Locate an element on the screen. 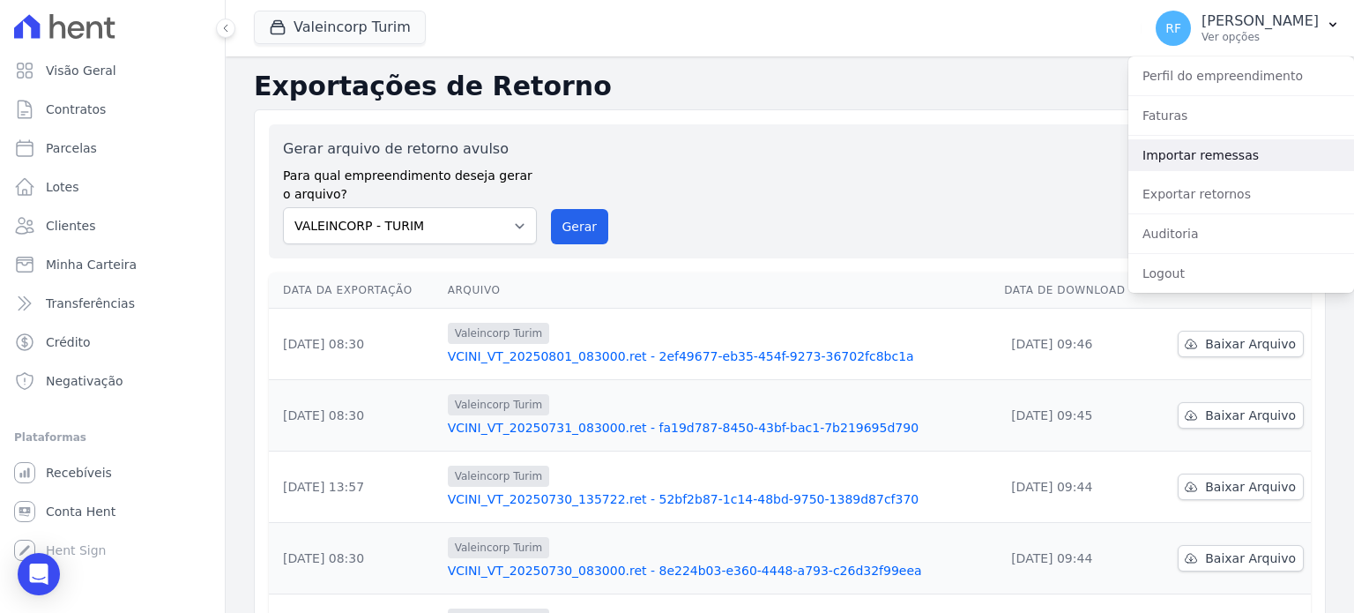  a: Minha Carteira is located at coordinates (112, 264).